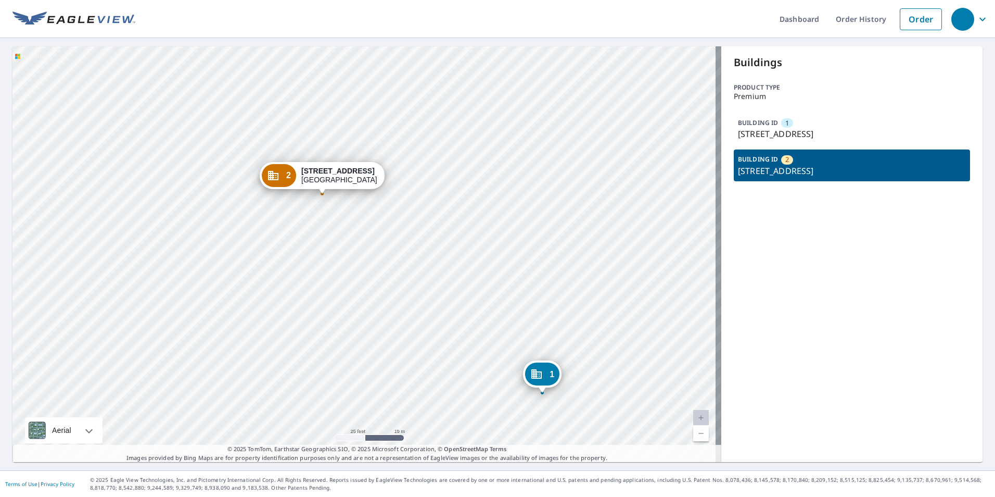 The width and height of the screenshot is (995, 497). What do you see at coordinates (322, 178) in the screenshot?
I see `div: Dropped pin, building 2, Commercial property, 3000 S Ocean Blvd Palm Beach, FL 33480` at bounding box center [322, 178].